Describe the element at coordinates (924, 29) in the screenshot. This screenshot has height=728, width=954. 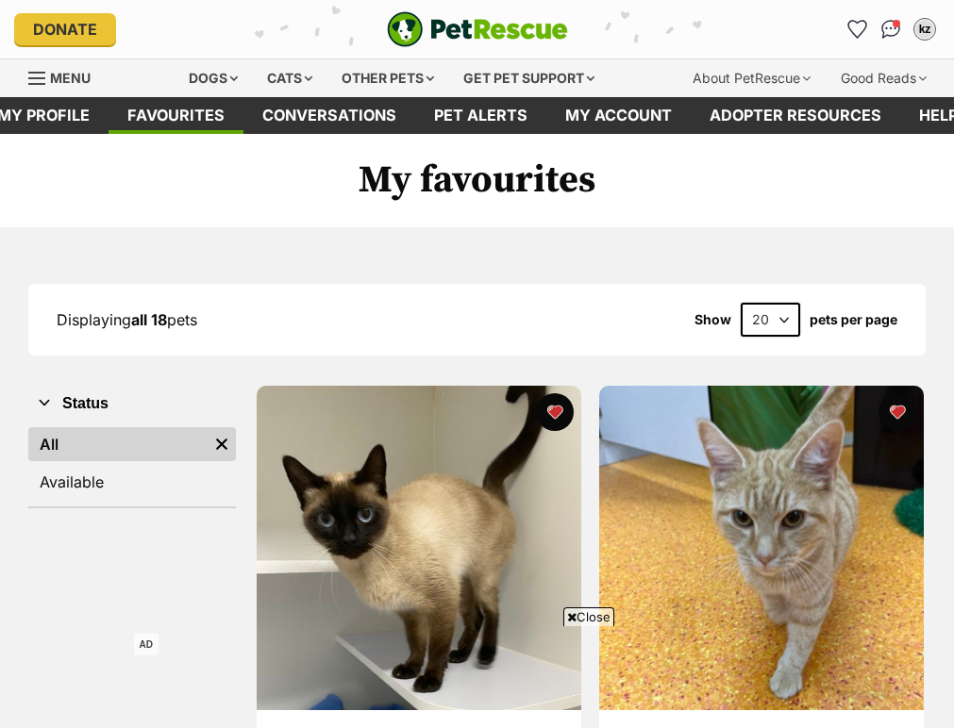
I see `button: My account` at that location.